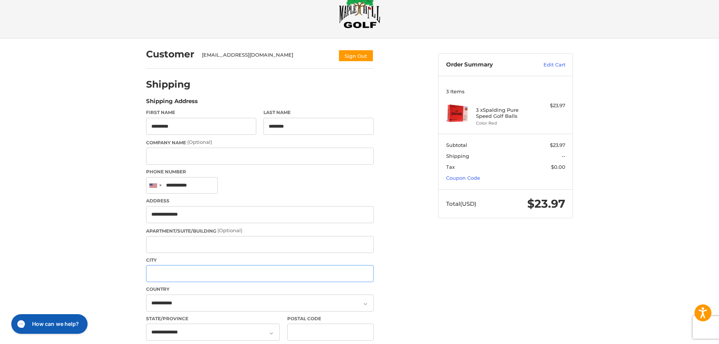 The width and height of the screenshot is (719, 344). Describe the element at coordinates (546, 65) in the screenshot. I see `a: Edit Cart` at that location.